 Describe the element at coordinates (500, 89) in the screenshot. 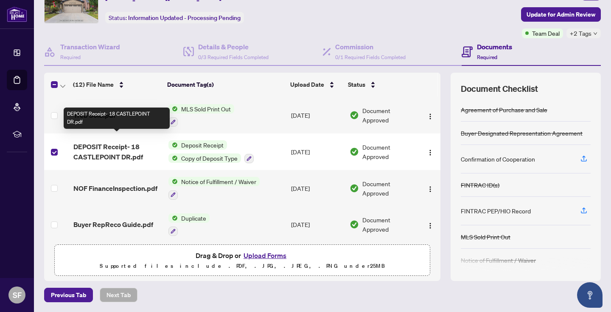

I see `span: Document Checklist` at that location.